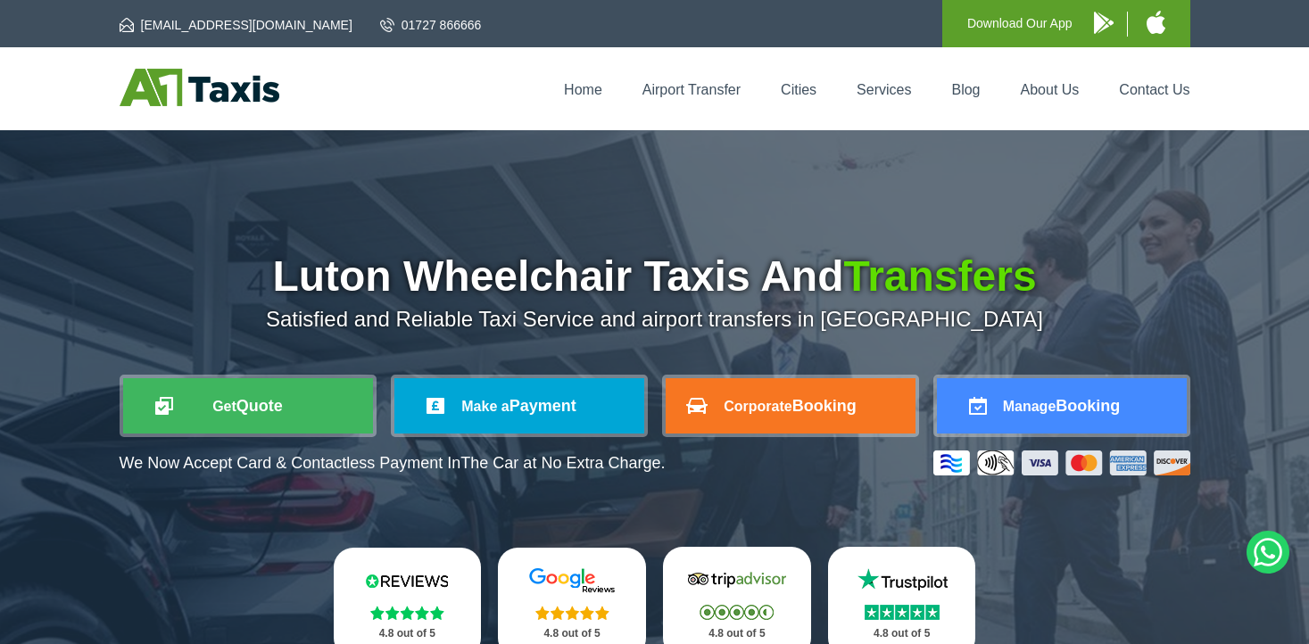  Describe the element at coordinates (199, 87) in the screenshot. I see `img: A1 Taxis St Albans LTD` at that location.